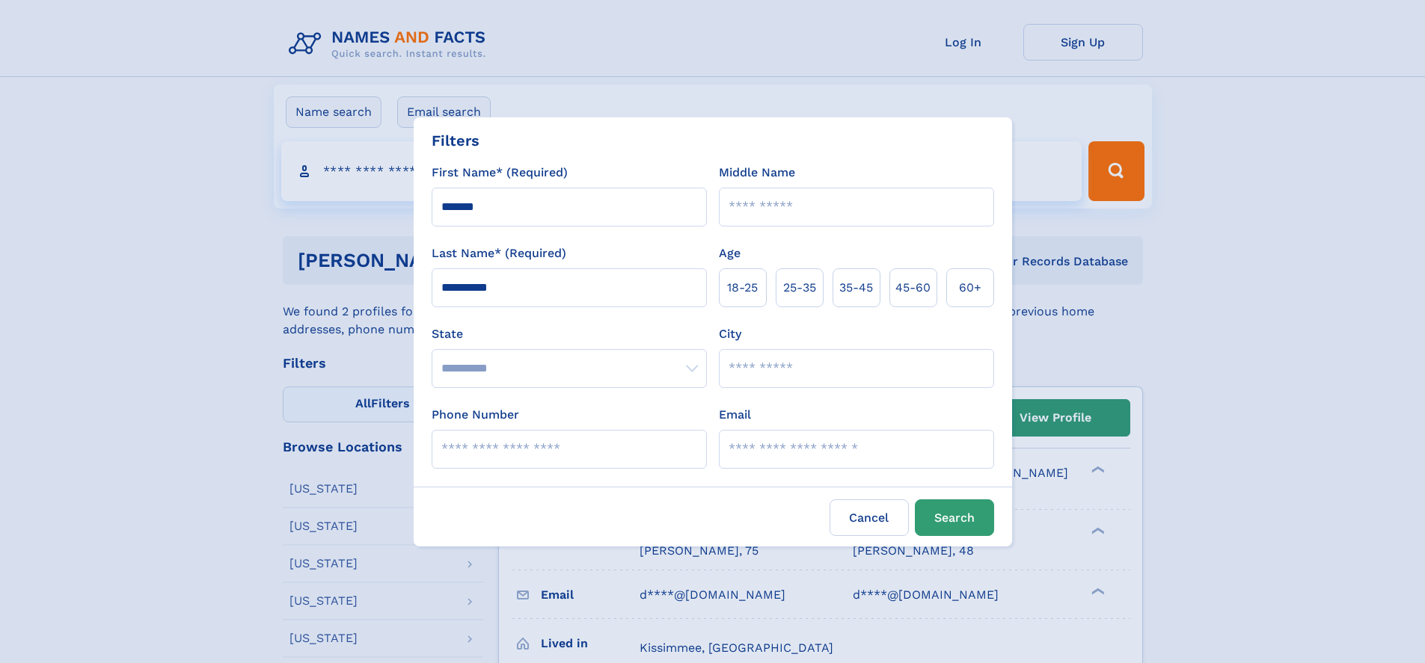  What do you see at coordinates (500, 173) in the screenshot?
I see `label: First Name* (Required)` at bounding box center [500, 173].